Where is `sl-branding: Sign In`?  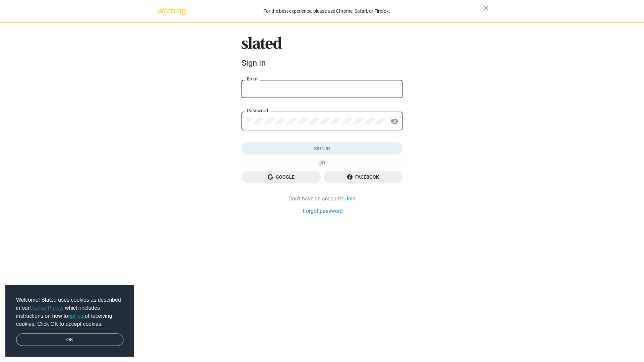
sl-branding: Sign In is located at coordinates (322, 54).